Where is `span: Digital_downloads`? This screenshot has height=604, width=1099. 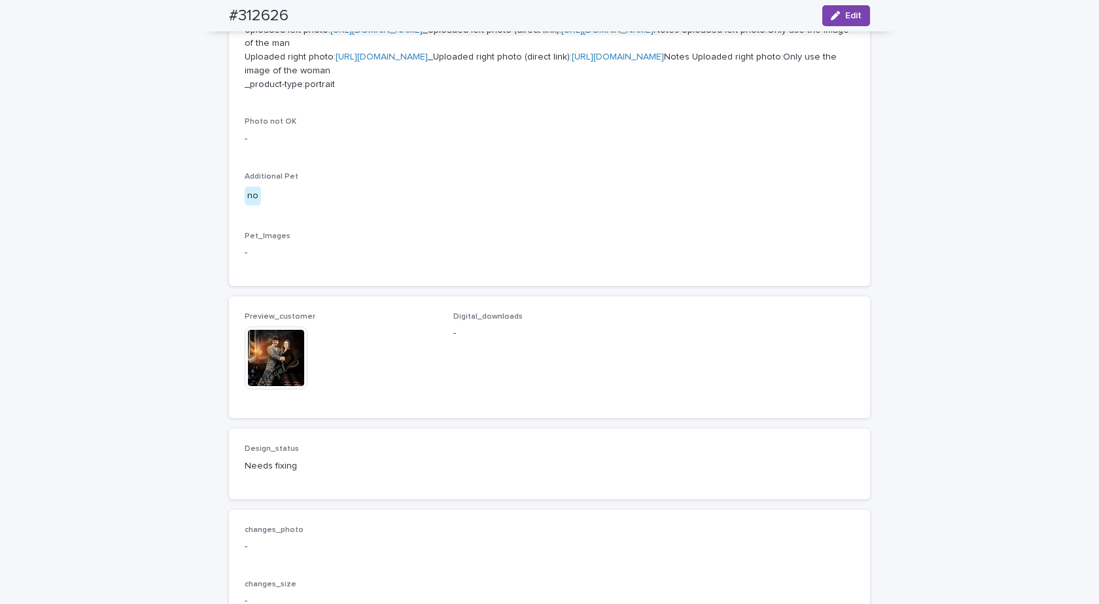 span: Digital_downloads is located at coordinates (488, 317).